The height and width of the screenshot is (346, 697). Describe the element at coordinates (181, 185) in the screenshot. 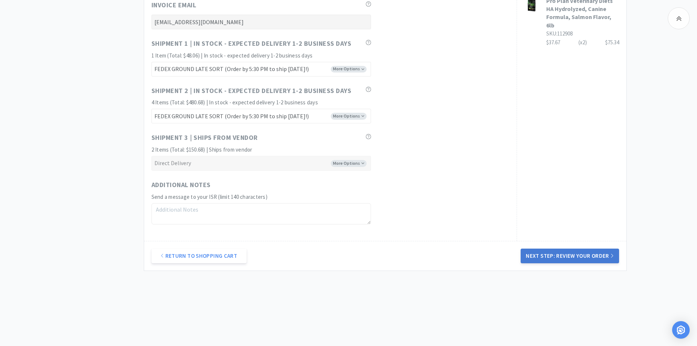

I see `span: Additional Notes` at that location.